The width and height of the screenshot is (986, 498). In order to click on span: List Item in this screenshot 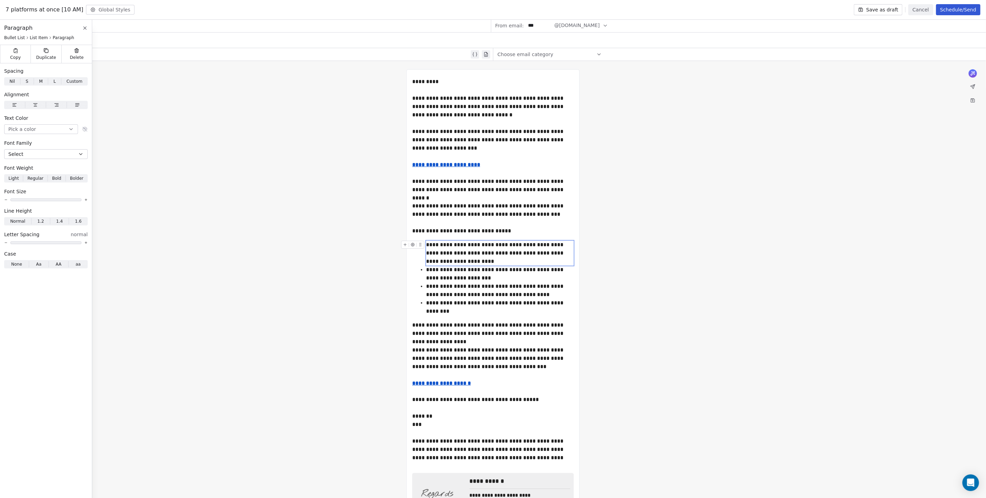, I will do `click(39, 38)`.